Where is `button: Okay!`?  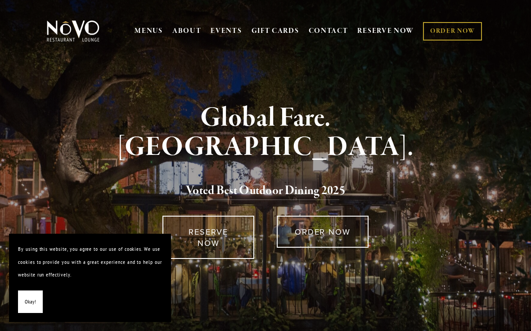 button: Okay! is located at coordinates (30, 301).